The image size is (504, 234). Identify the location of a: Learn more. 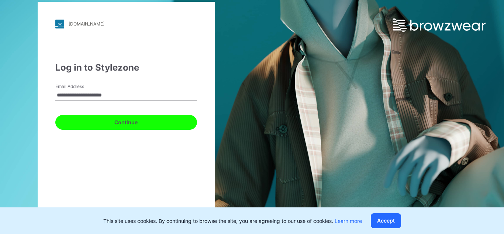
(349, 220).